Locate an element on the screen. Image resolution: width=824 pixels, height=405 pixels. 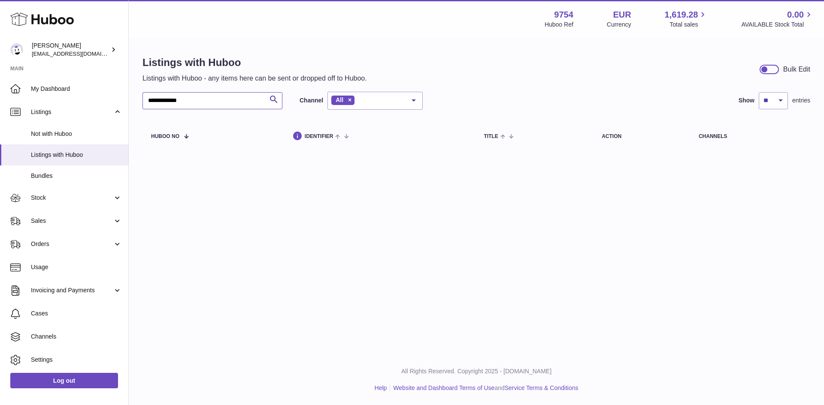
span: All is located at coordinates (339, 100).